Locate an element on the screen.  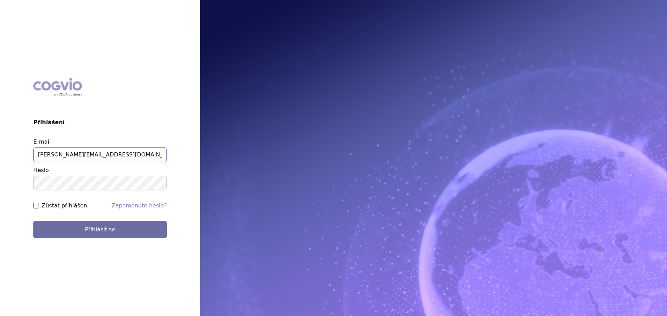
div: COGVIO is located at coordinates (58, 87).